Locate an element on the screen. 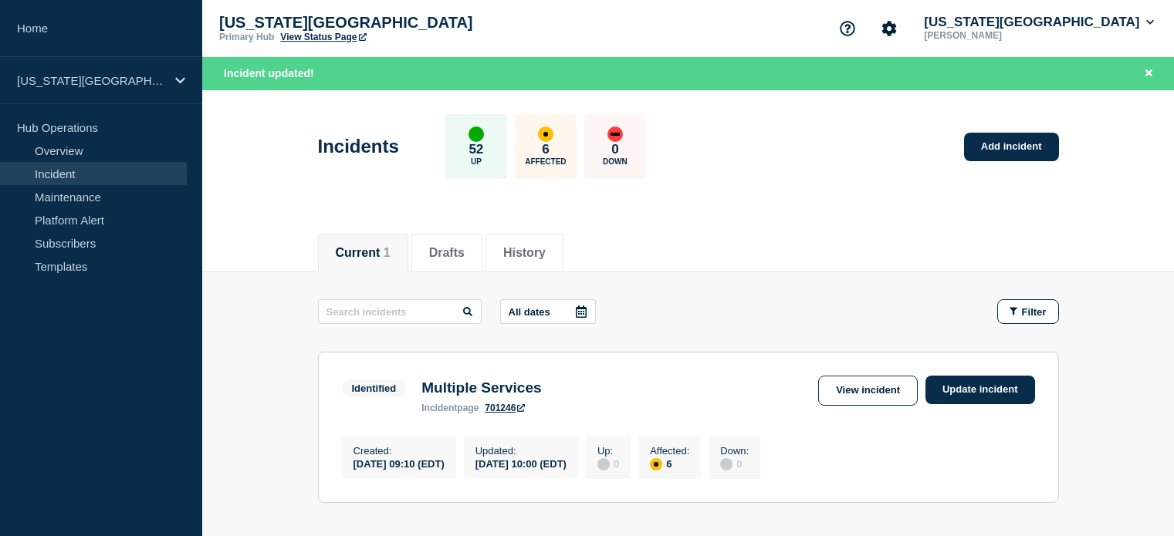  a: Update incident is located at coordinates (980, 390).